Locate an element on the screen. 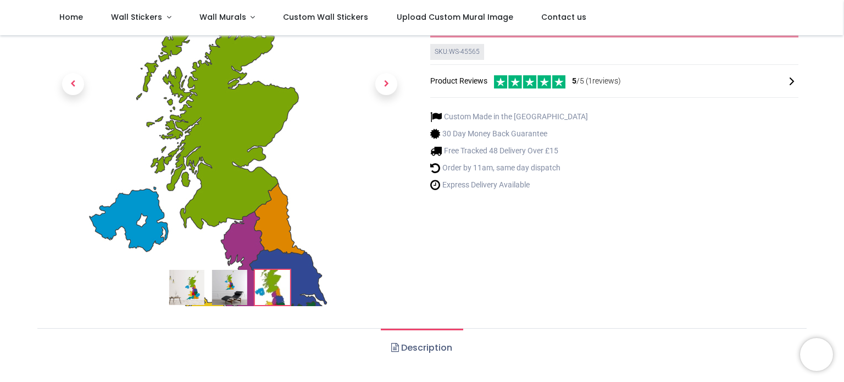 Image resolution: width=844 pixels, height=382 pixels. div: Product Reviews is located at coordinates (615, 81).